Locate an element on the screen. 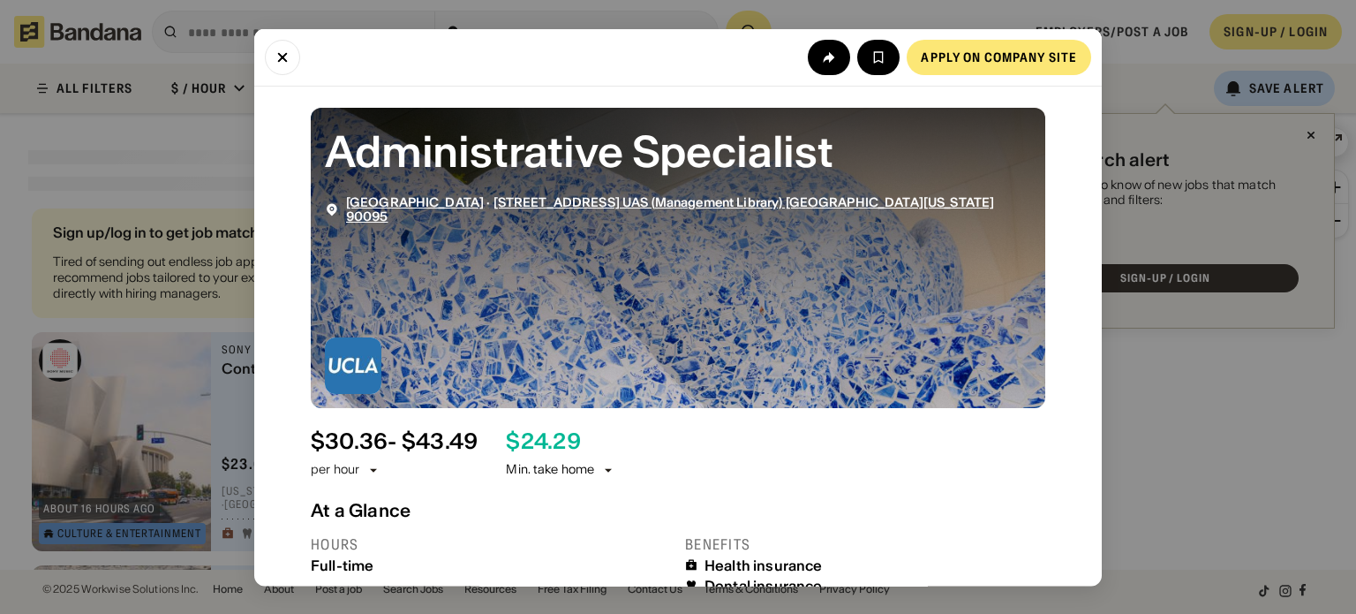  div: Health insurance is located at coordinates (764, 564).